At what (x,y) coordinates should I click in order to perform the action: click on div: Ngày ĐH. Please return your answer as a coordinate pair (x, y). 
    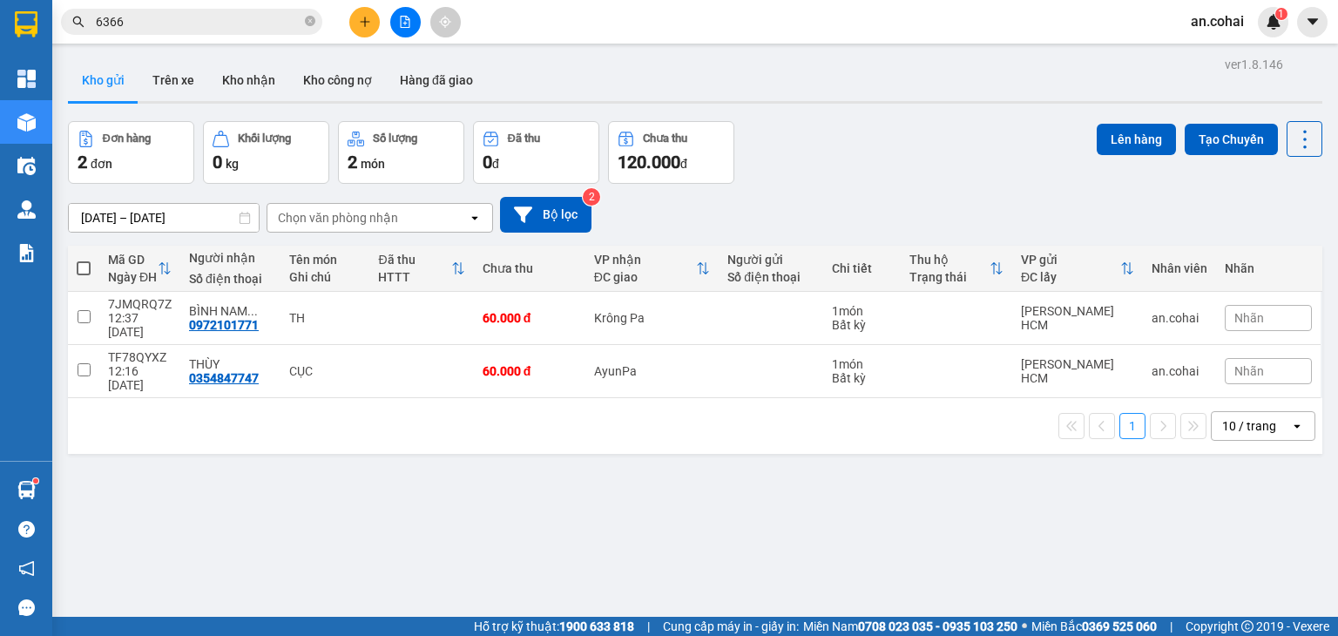
    Looking at the image, I should click on (132, 277).